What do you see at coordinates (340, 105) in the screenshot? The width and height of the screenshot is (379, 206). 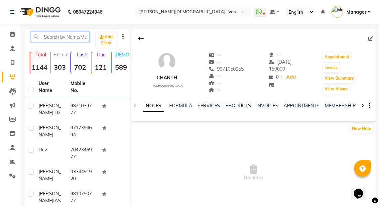 I see `a: MEMBERSHIP` at bounding box center [340, 105].